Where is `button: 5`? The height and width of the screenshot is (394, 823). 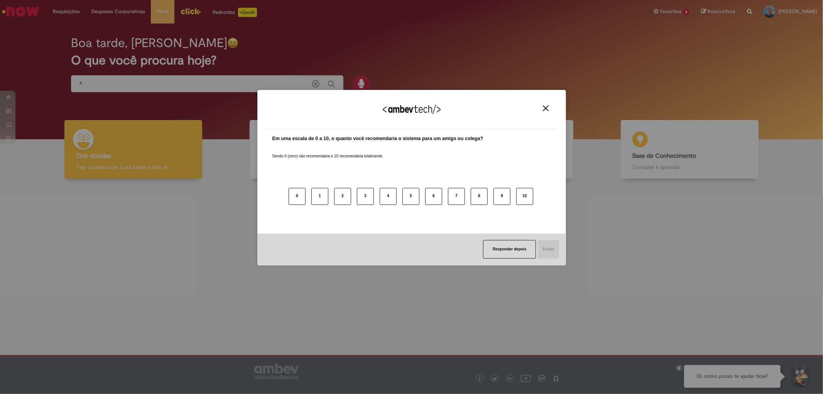 button: 5 is located at coordinates (411, 196).